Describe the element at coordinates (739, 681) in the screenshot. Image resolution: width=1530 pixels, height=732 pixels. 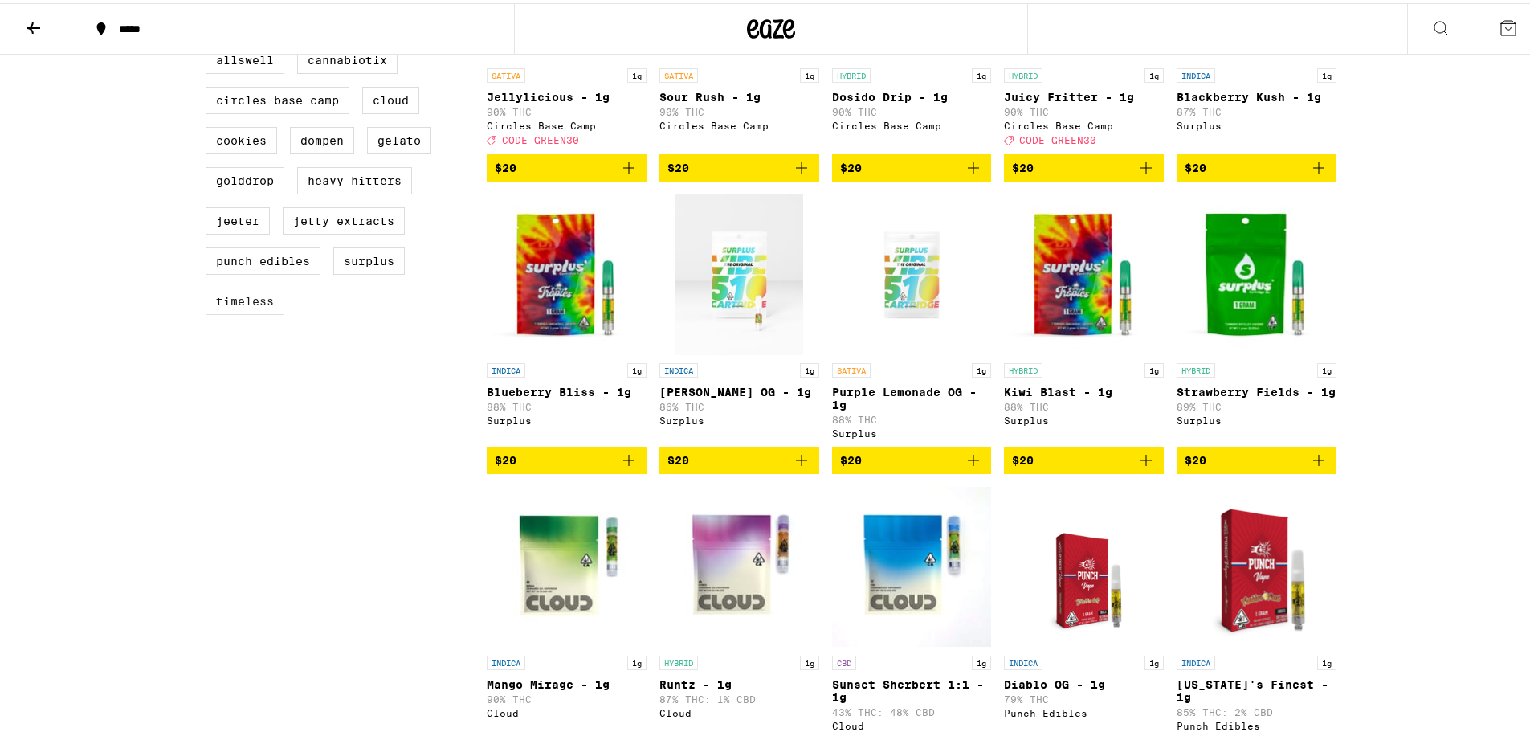
I see `p: Runtz - 1g` at that location.